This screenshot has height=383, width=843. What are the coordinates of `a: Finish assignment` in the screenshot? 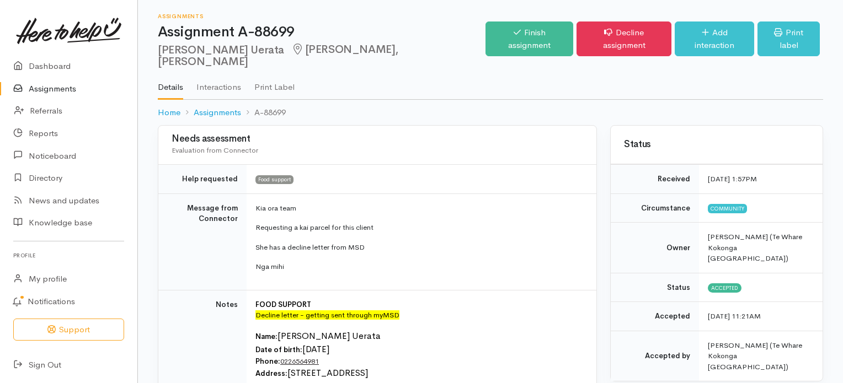 It's located at (529, 39).